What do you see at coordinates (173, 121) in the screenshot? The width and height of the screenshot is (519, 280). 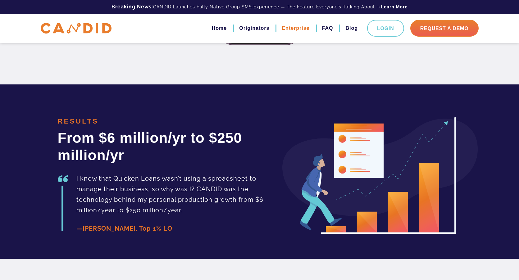 I see `h4: RESULTS` at bounding box center [173, 121].